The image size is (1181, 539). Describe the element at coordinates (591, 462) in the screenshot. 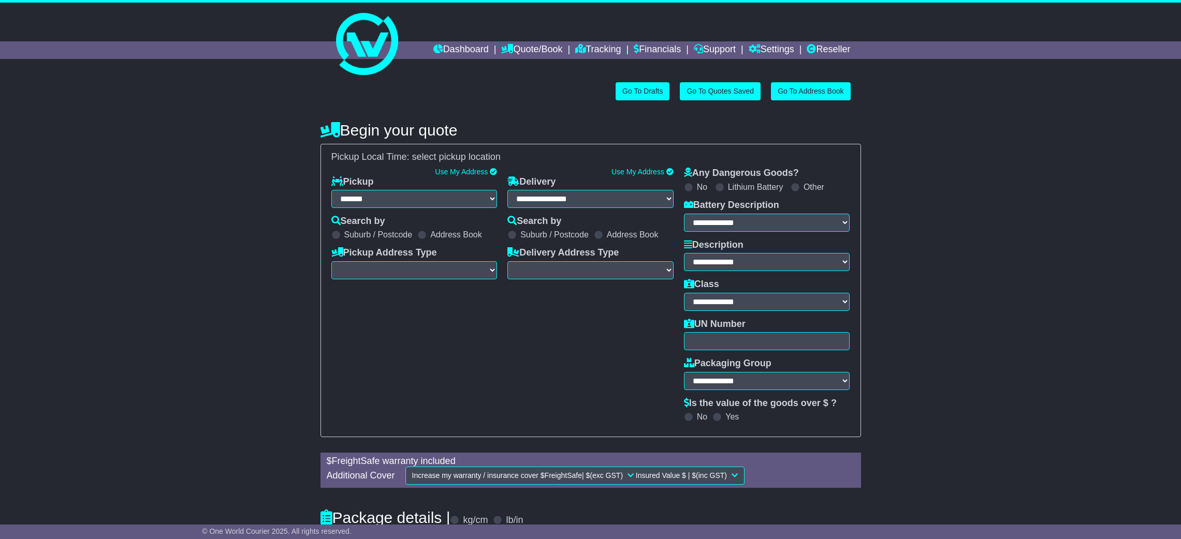

I see `div: $ FreightSafe warranty included` at that location.